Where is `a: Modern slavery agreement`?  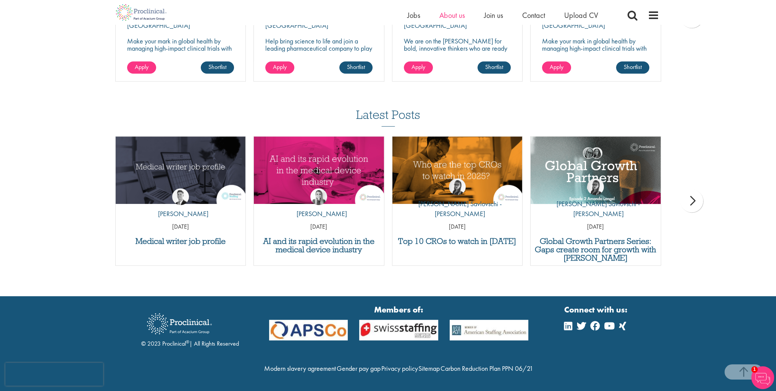 a: Modern slavery agreement is located at coordinates (300, 369).